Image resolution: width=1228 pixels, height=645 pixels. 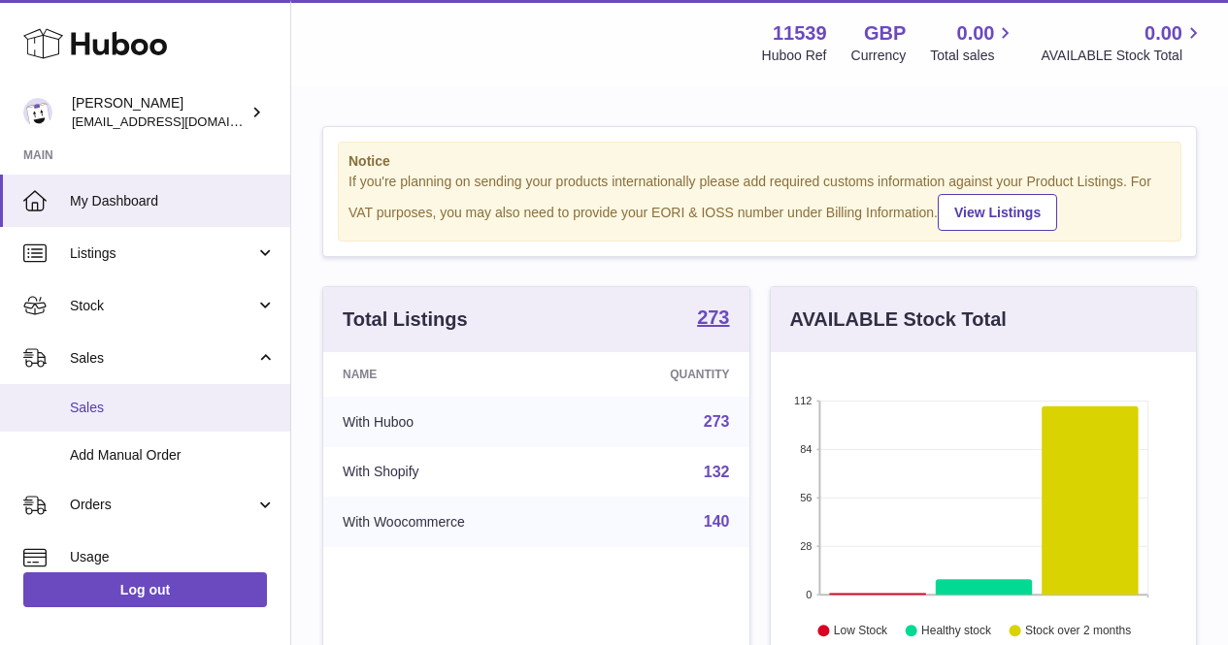 I want to click on text: Healthy stock, so click(x=956, y=631).